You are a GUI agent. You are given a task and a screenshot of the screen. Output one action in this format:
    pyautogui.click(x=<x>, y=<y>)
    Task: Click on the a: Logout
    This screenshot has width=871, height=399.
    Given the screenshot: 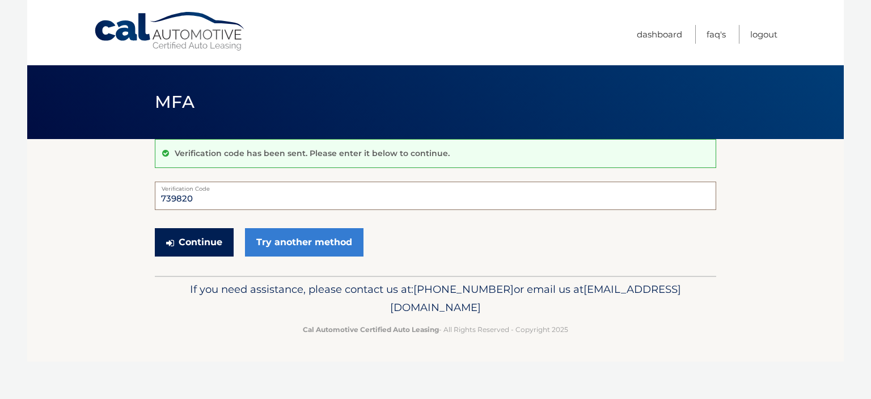 What is the action you would take?
    pyautogui.click(x=764, y=34)
    